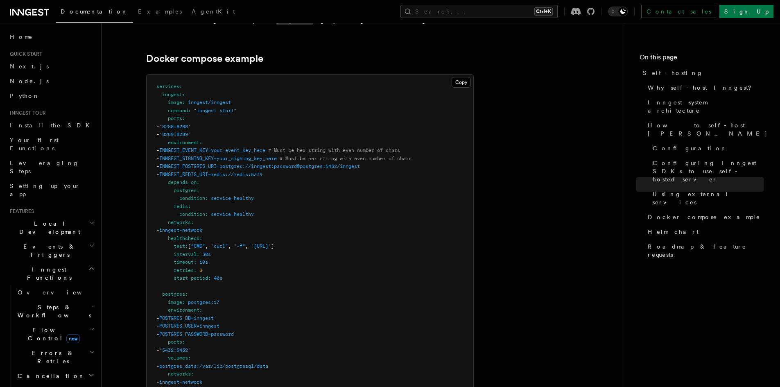  Describe the element at coordinates (219, 246) in the screenshot. I see `span: "curl"` at that location.